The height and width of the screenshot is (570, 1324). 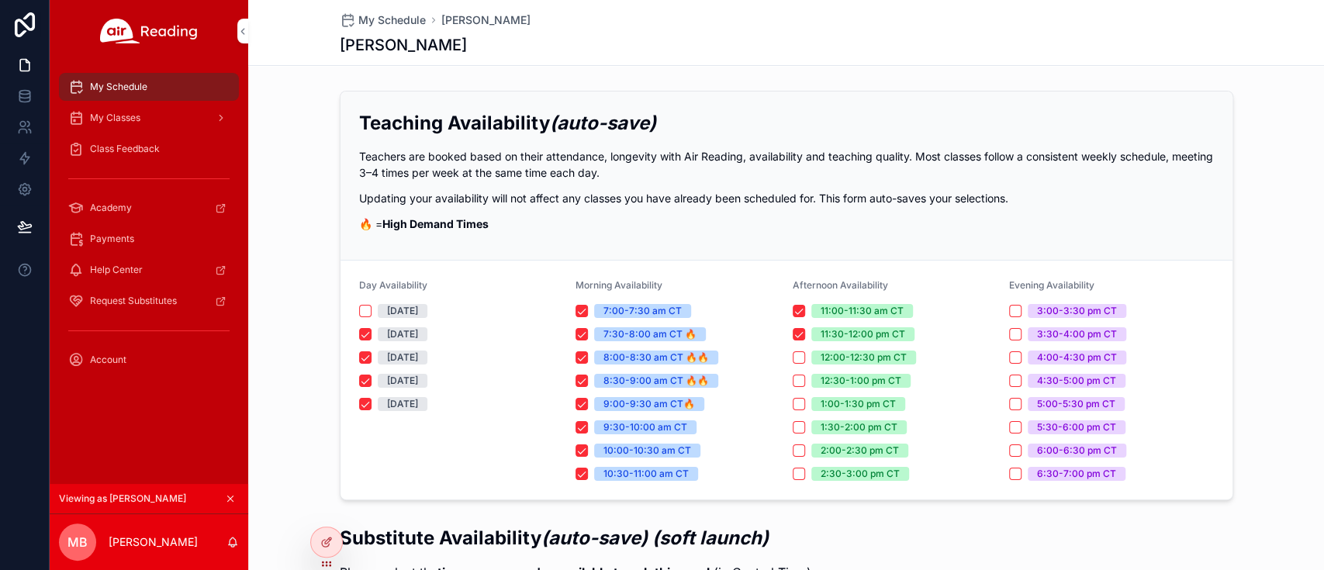 I want to click on a: My Classes, so click(x=149, y=118).